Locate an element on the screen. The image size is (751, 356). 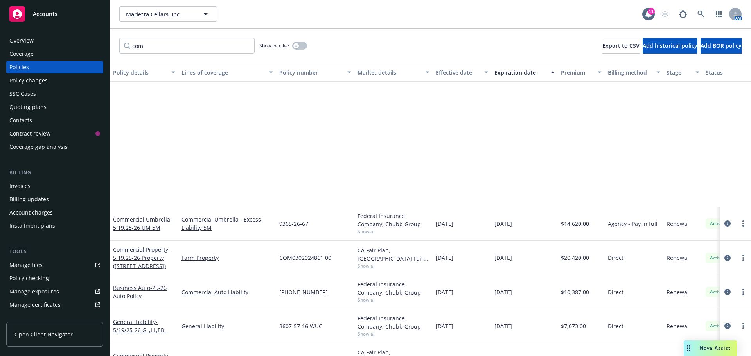
div: Policy number is located at coordinates (311, 72).